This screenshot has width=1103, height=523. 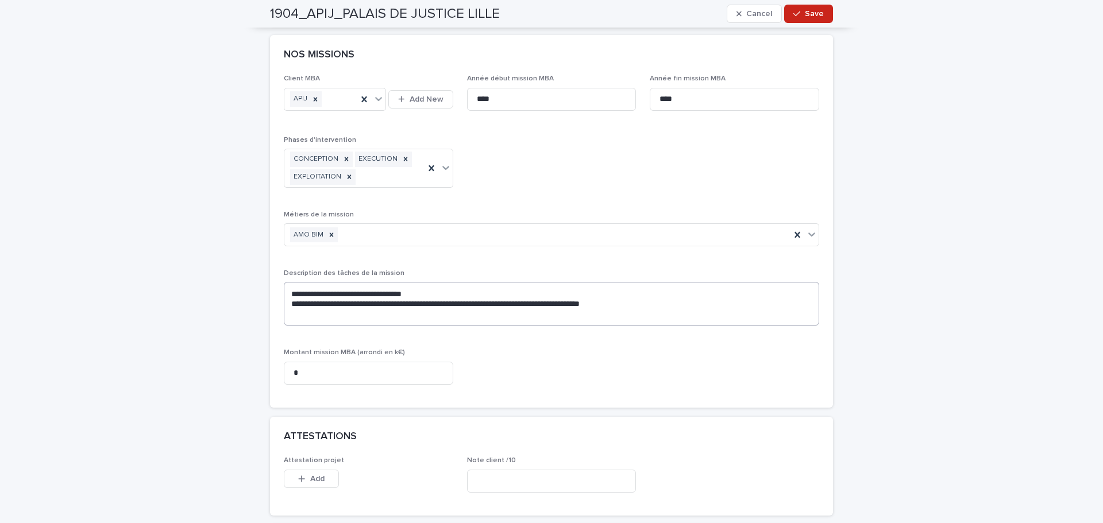 I want to click on button: Cancel, so click(x=754, y=14).